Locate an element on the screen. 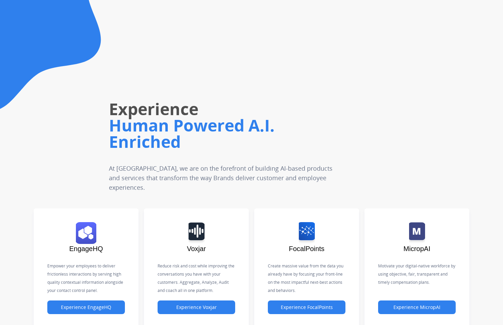 This screenshot has width=503, height=325. span: FocalPoints is located at coordinates (307, 248).